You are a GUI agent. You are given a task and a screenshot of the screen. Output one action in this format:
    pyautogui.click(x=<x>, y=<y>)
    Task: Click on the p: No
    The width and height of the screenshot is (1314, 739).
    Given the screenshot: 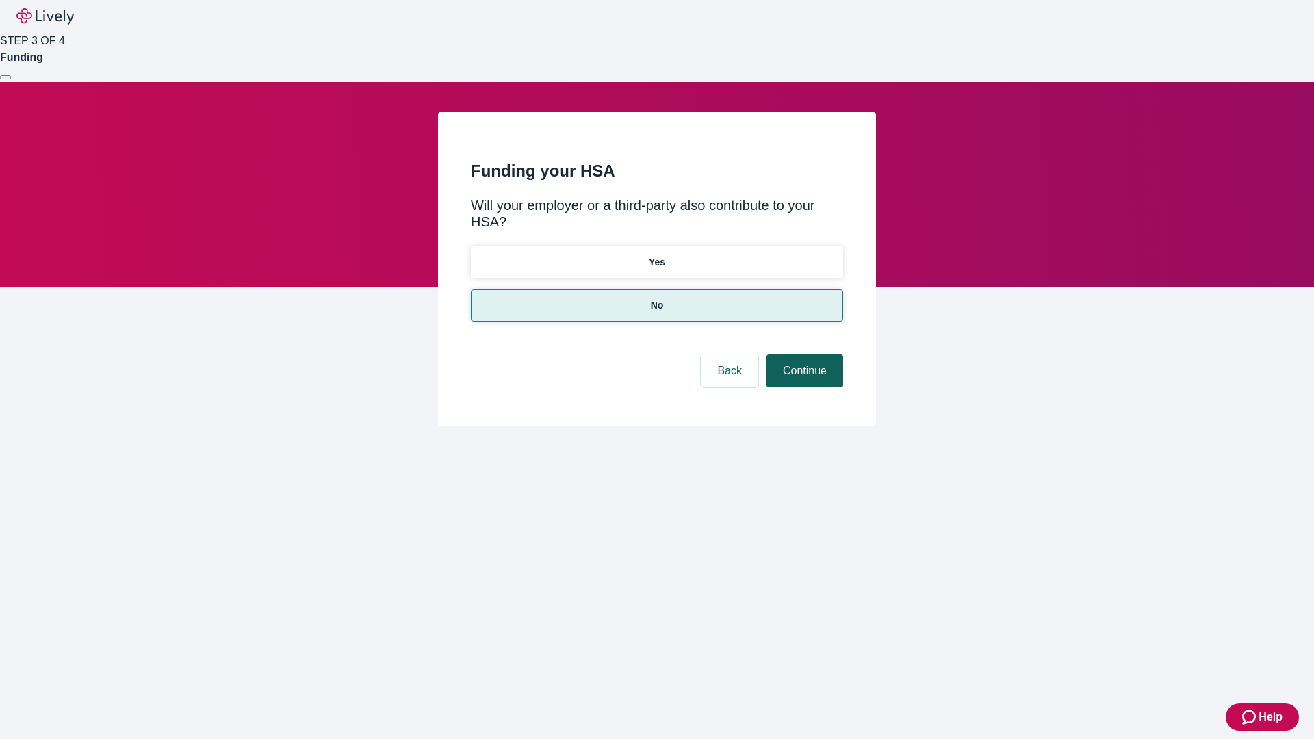 What is the action you would take?
    pyautogui.click(x=657, y=305)
    